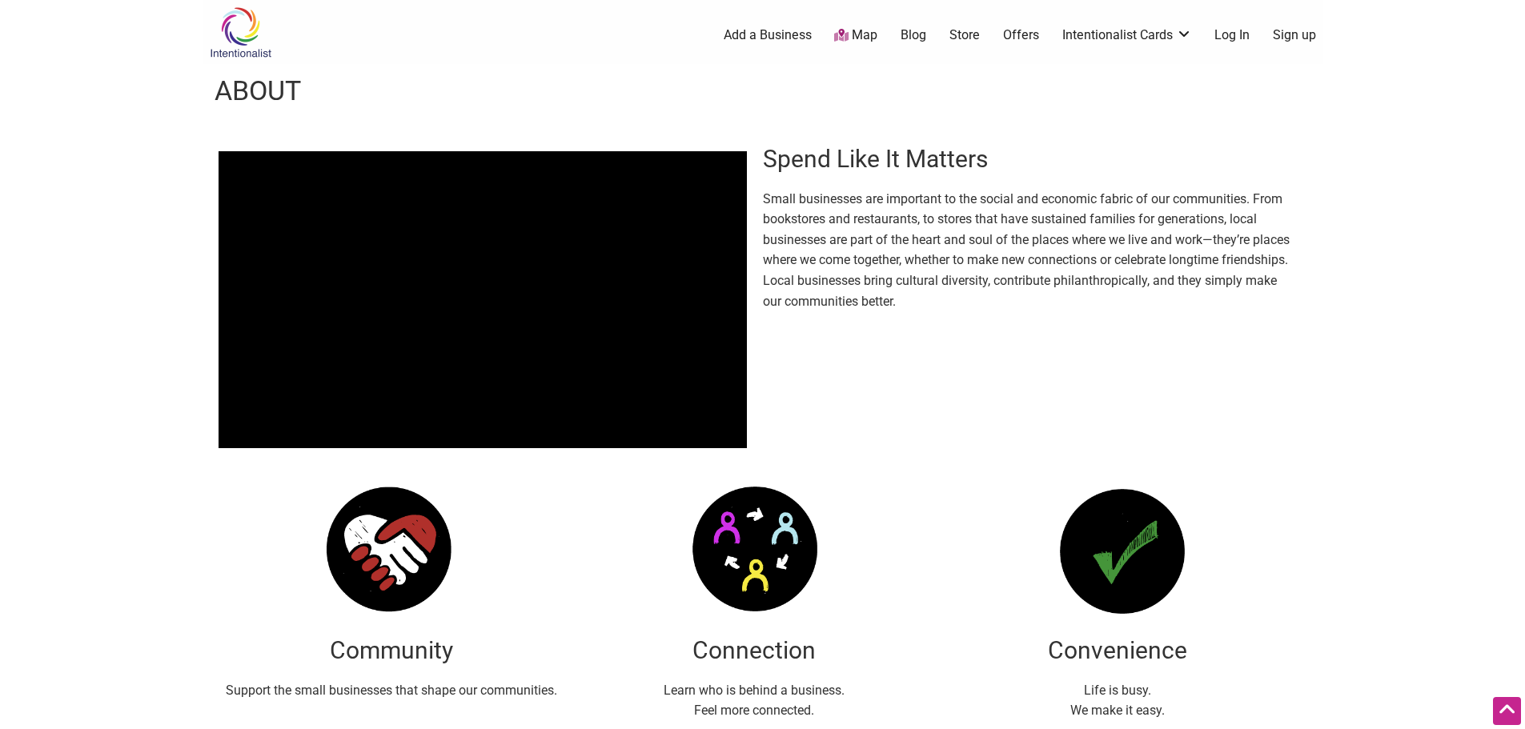 This screenshot has width=1525, height=729. What do you see at coordinates (1507, 711) in the screenshot?
I see `div: Scroll Back to Top` at bounding box center [1507, 711].